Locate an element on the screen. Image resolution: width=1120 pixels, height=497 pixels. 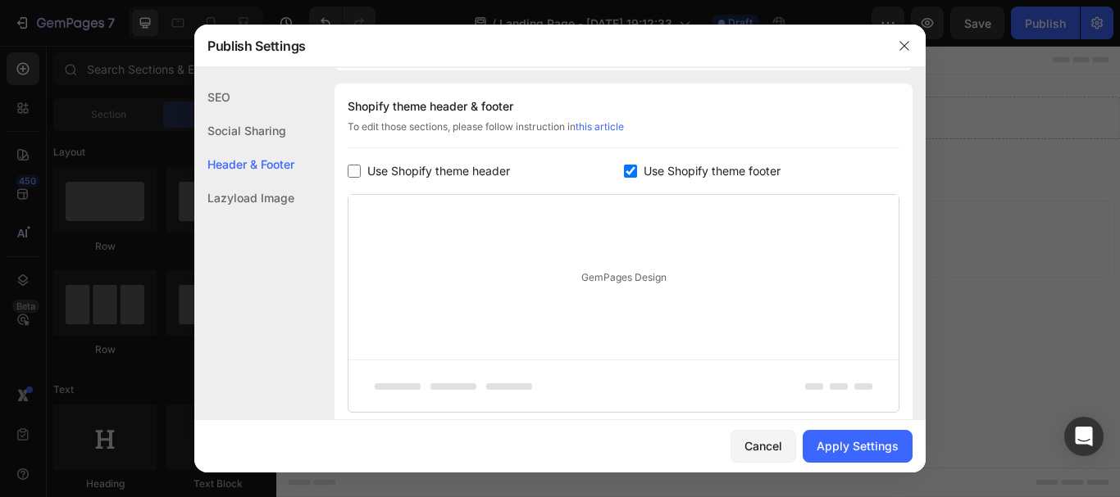
div: Lazyload Image is located at coordinates (244, 198).